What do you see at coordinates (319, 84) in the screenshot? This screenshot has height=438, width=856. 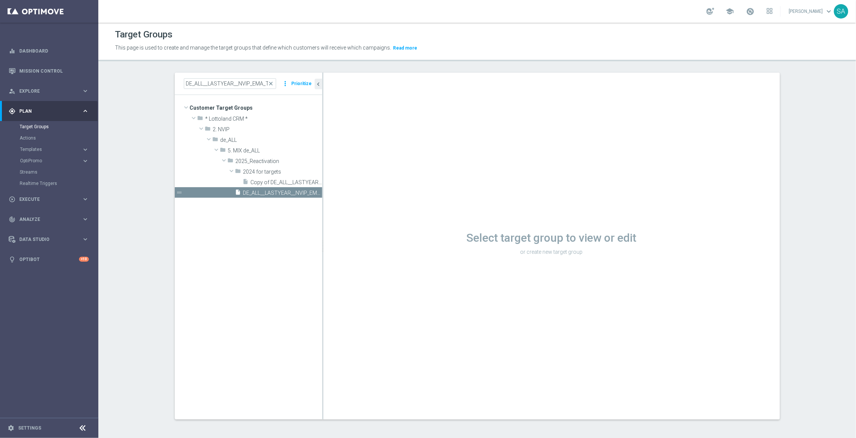 I see `i: chevron_left` at bounding box center [319, 84].